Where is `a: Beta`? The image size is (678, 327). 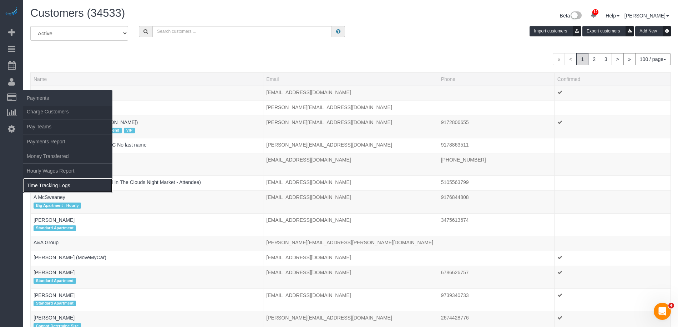
a: Beta is located at coordinates (571, 16).